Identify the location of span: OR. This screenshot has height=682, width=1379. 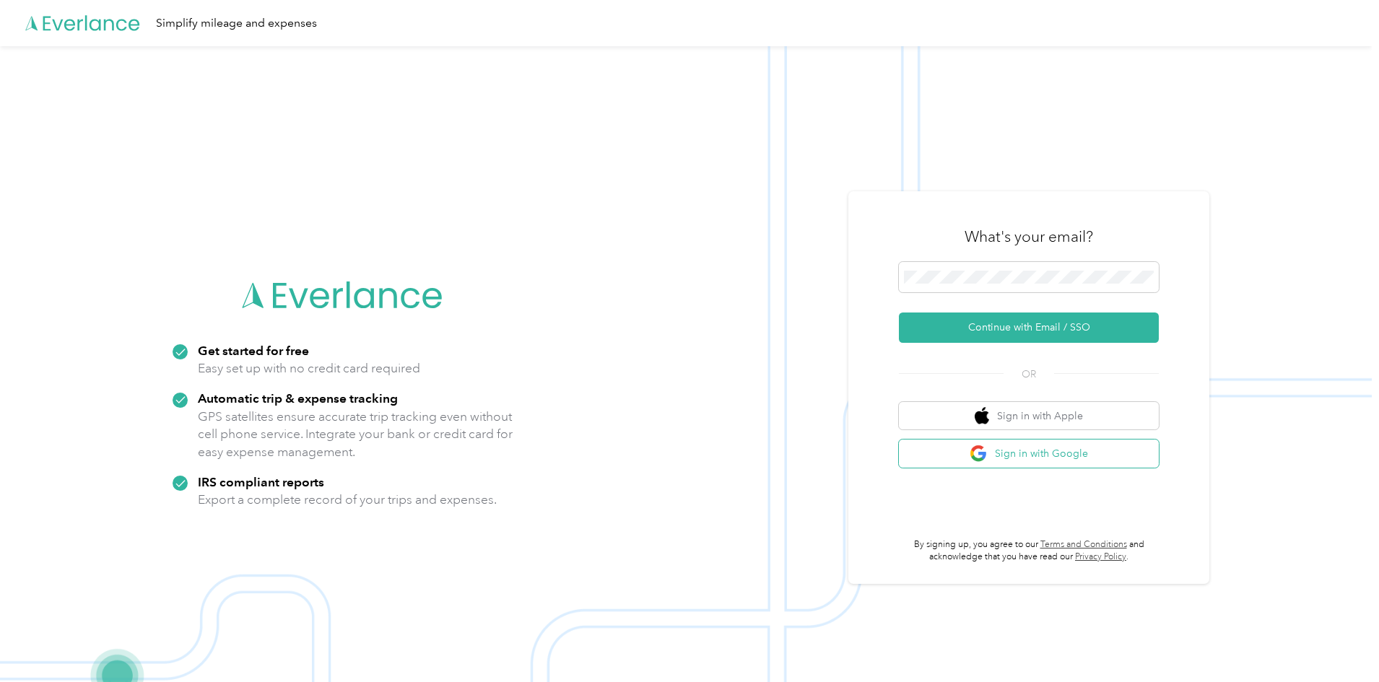
(1029, 374).